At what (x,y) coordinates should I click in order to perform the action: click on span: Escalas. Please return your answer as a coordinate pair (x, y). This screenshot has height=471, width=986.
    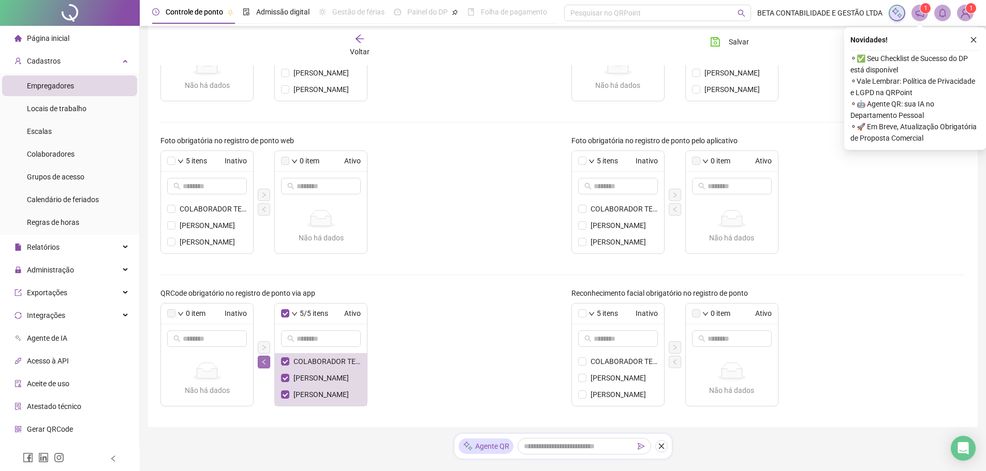
    Looking at the image, I should click on (39, 131).